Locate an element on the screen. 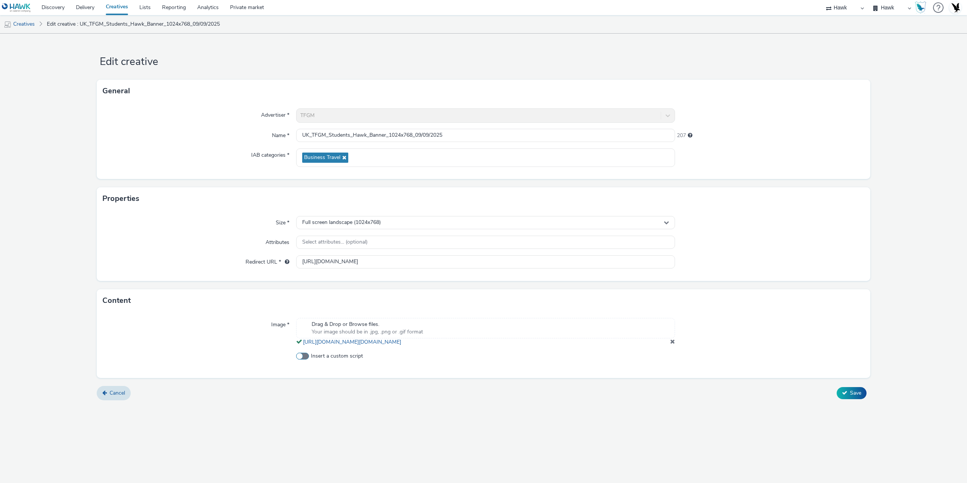 This screenshot has width=967, height=483. img: mobile is located at coordinates (8, 25).